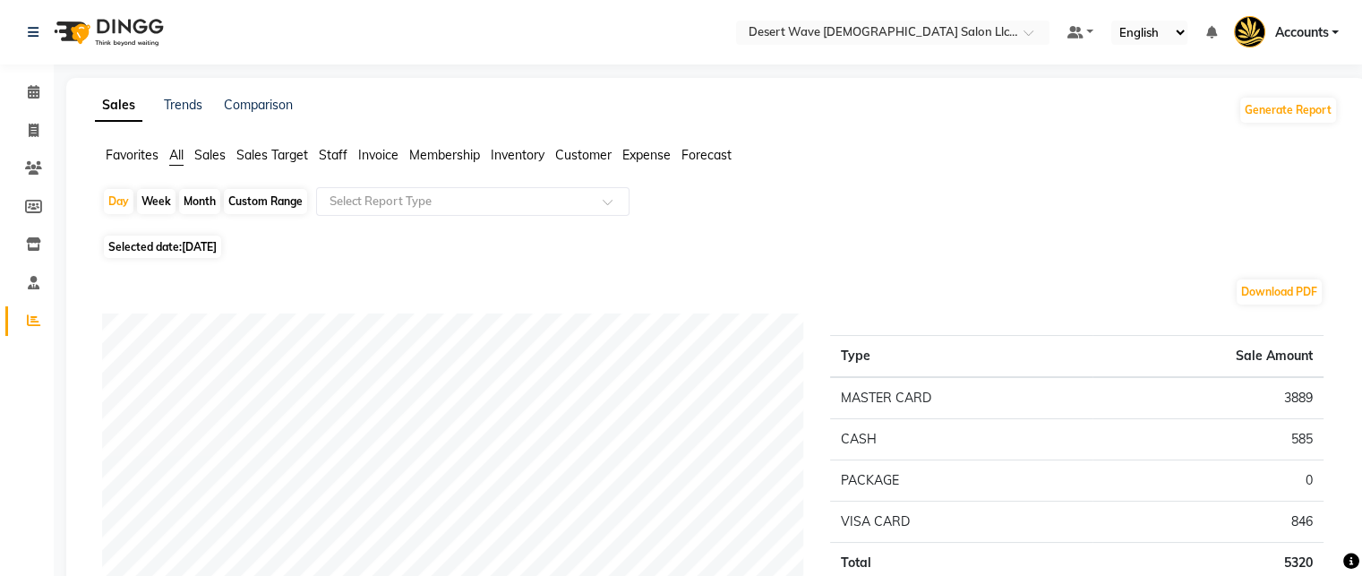 The height and width of the screenshot is (576, 1362). Describe the element at coordinates (176, 155) in the screenshot. I see `span: All` at that location.